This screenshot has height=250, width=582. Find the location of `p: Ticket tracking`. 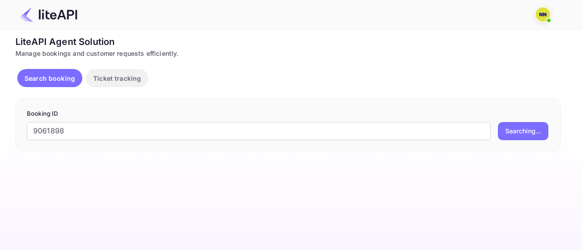

p: Ticket tracking is located at coordinates (117, 78).